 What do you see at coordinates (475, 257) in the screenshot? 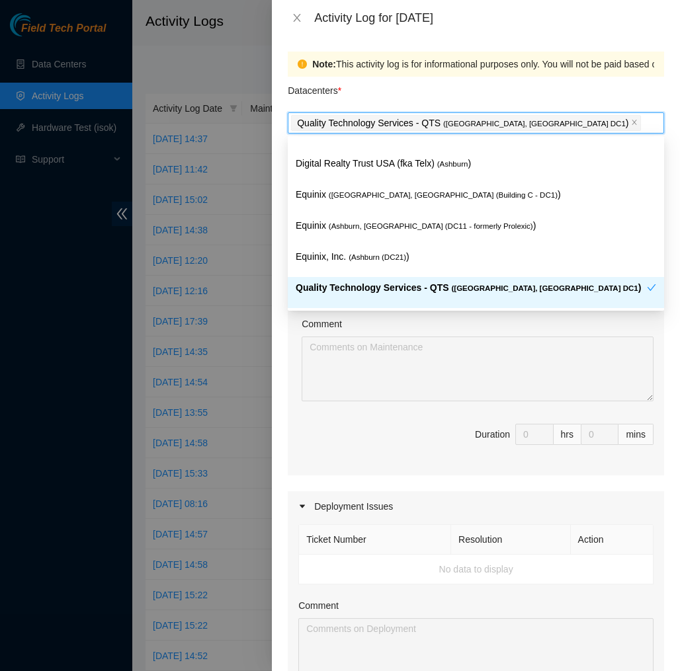
I see `p: Equinix, Inc. )` at bounding box center [475, 257].